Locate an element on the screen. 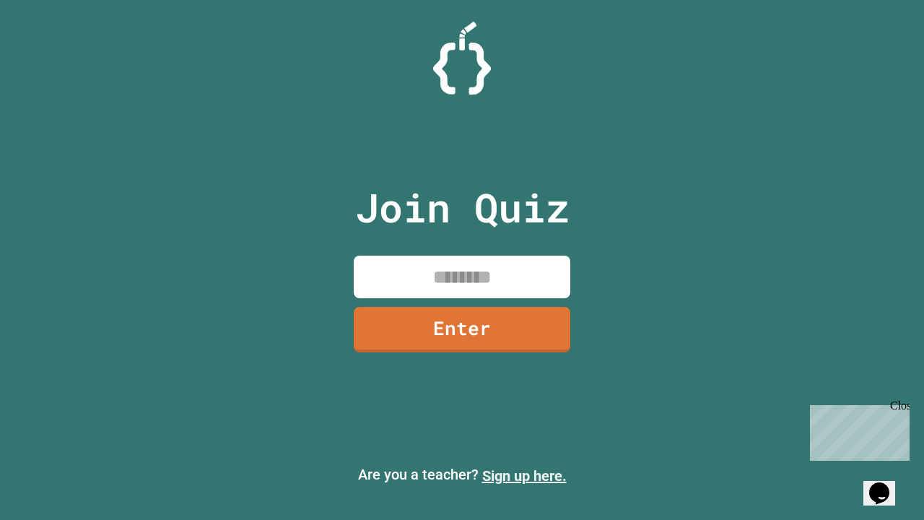  p: Are you a teacher? is located at coordinates (462, 475).